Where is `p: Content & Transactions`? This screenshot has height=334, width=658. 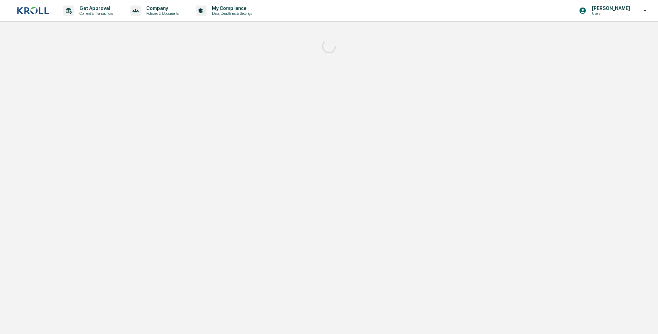 p: Content & Transactions is located at coordinates (95, 13).